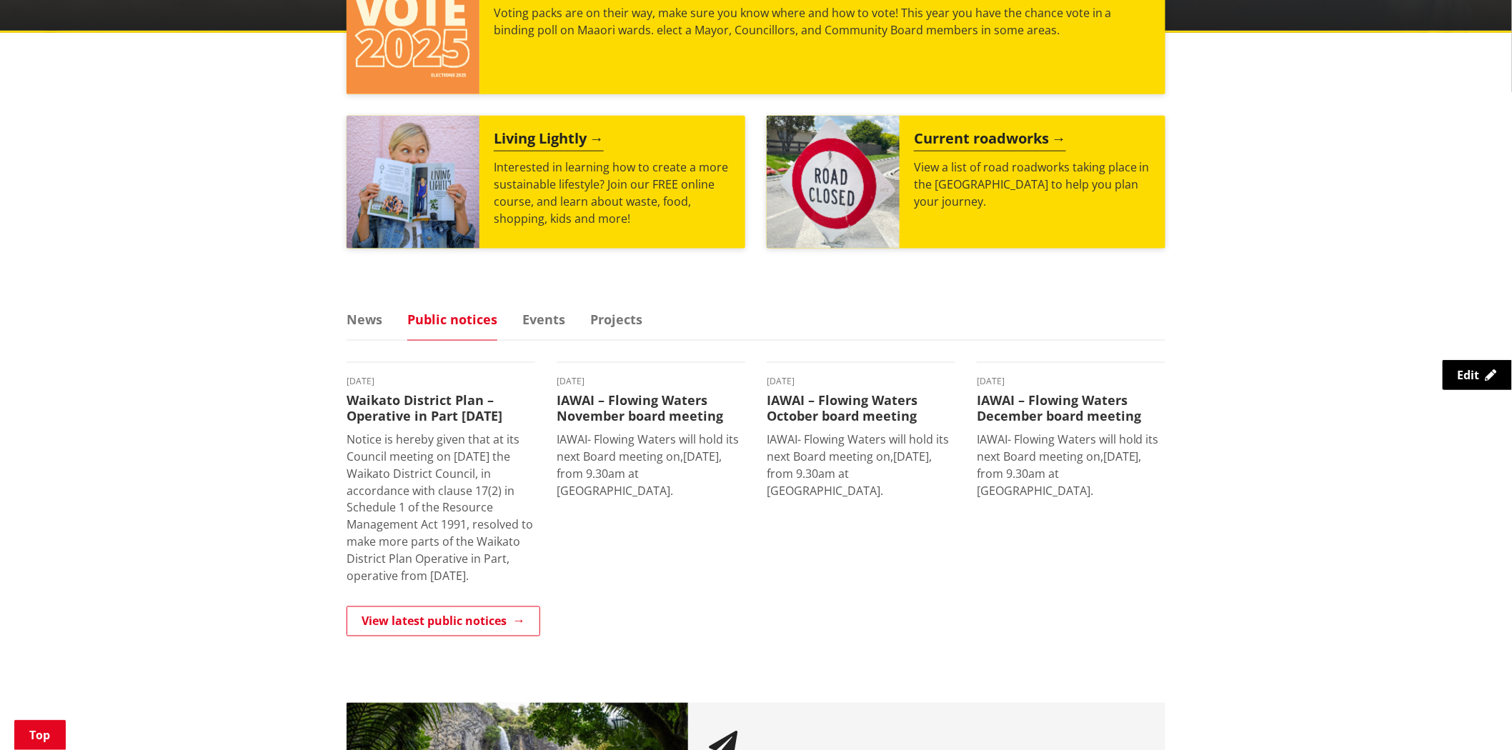 The image size is (1512, 750). Describe the element at coordinates (822, 21) in the screenshot. I see `p: Voting packs are on their way, make sure you know where and how to vote! This year you have the c...` at that location.